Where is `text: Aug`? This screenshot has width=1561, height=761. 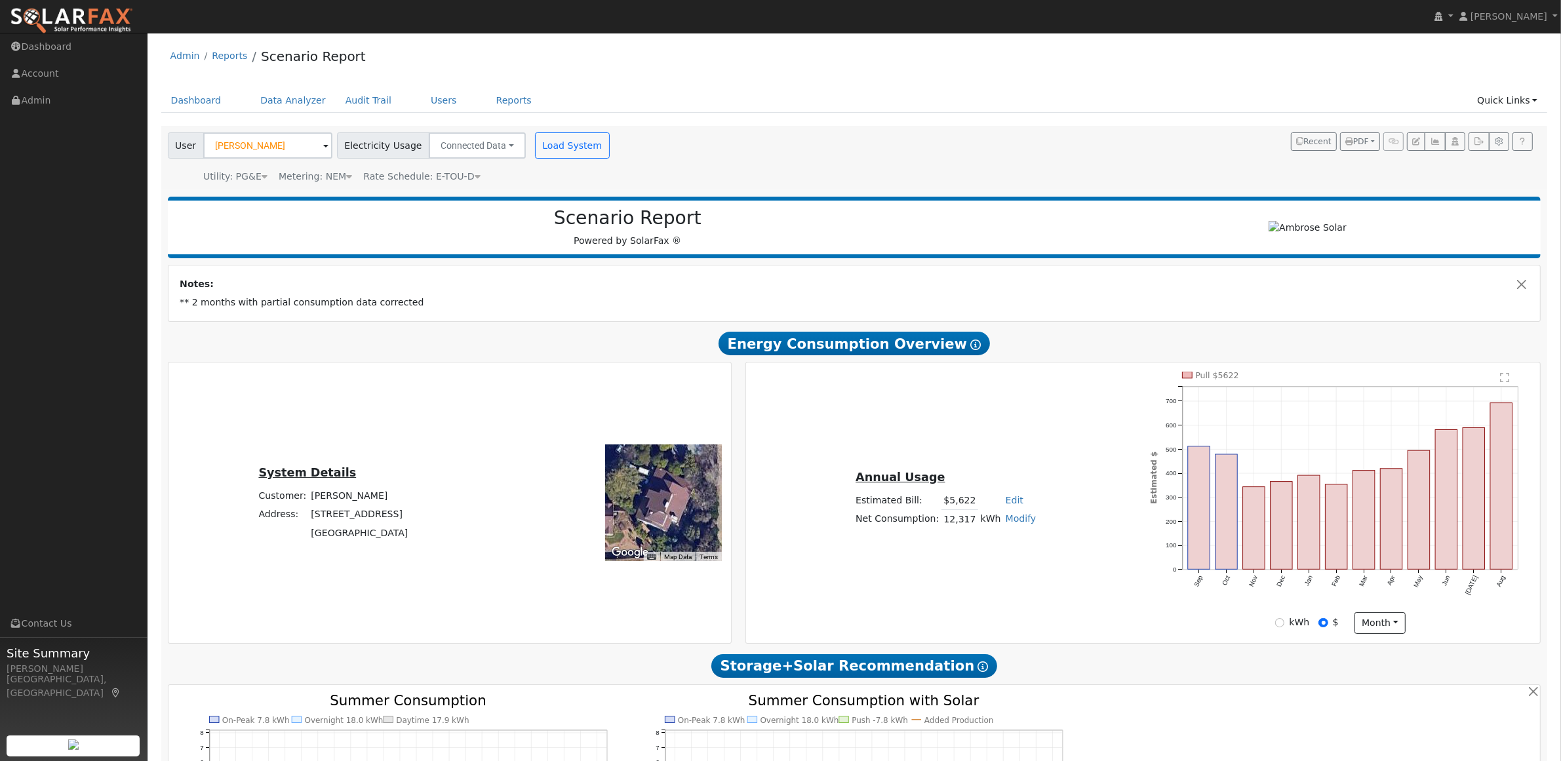 text: Aug is located at coordinates (1501, 582).